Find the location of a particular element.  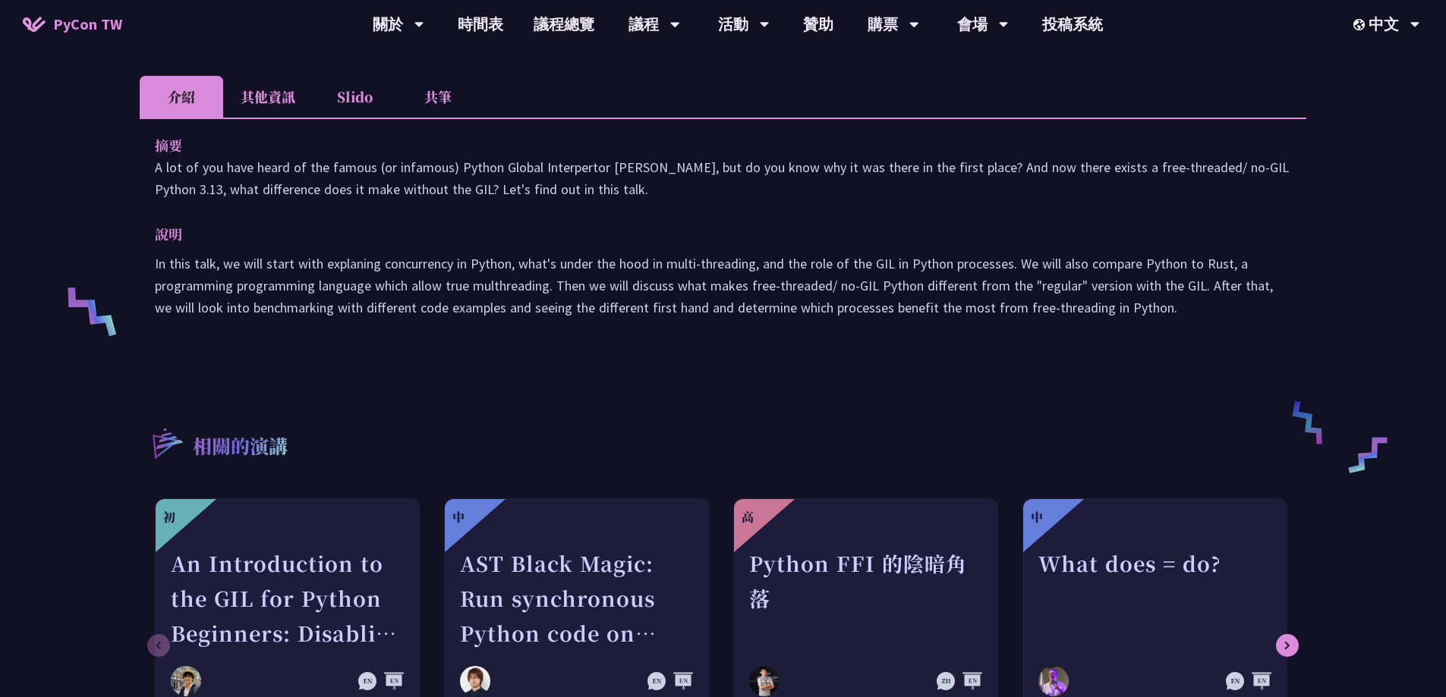

li: 共筆 is located at coordinates (438, 96).